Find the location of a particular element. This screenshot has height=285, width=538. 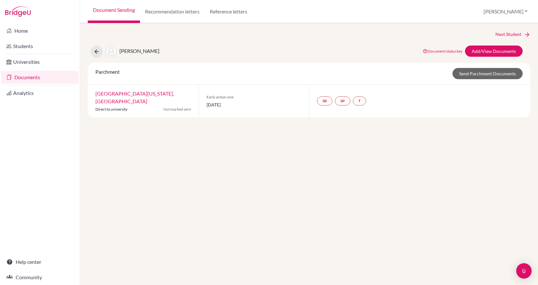

span: Parchment is located at coordinates (108, 71).